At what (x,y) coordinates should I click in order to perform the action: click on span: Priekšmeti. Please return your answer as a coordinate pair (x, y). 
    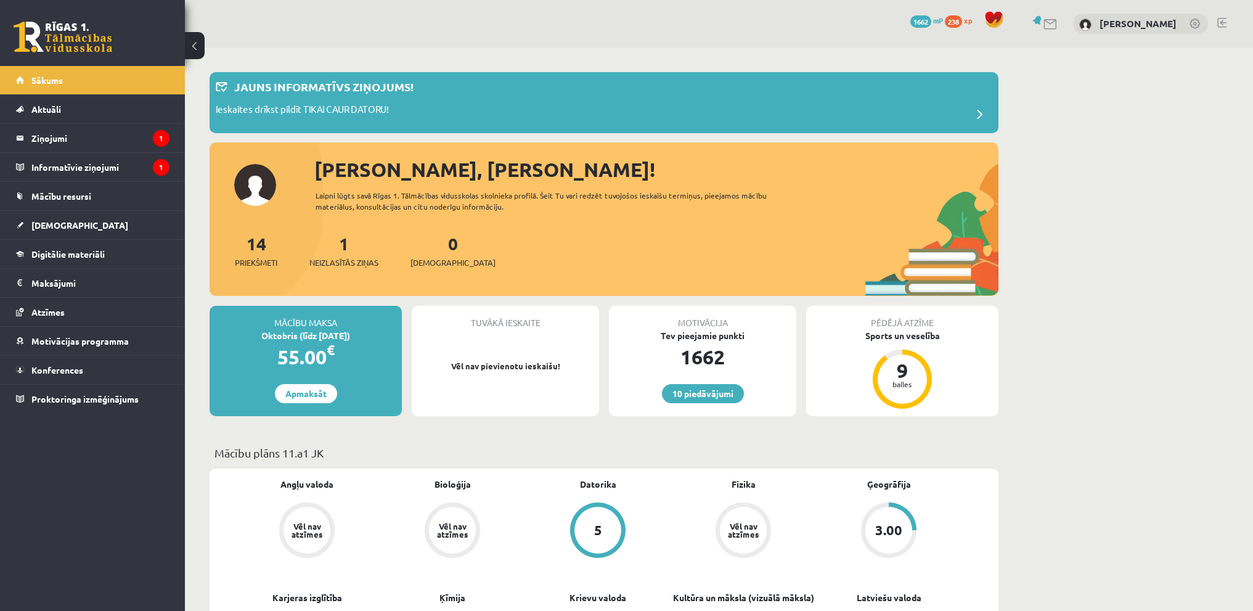
    Looking at the image, I should click on (256, 262).